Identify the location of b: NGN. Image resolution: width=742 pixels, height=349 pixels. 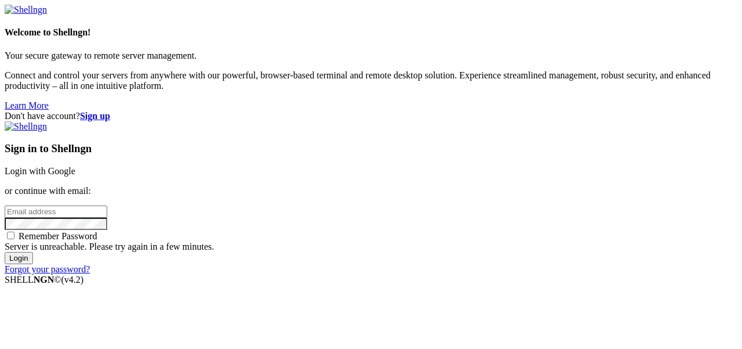
(44, 279).